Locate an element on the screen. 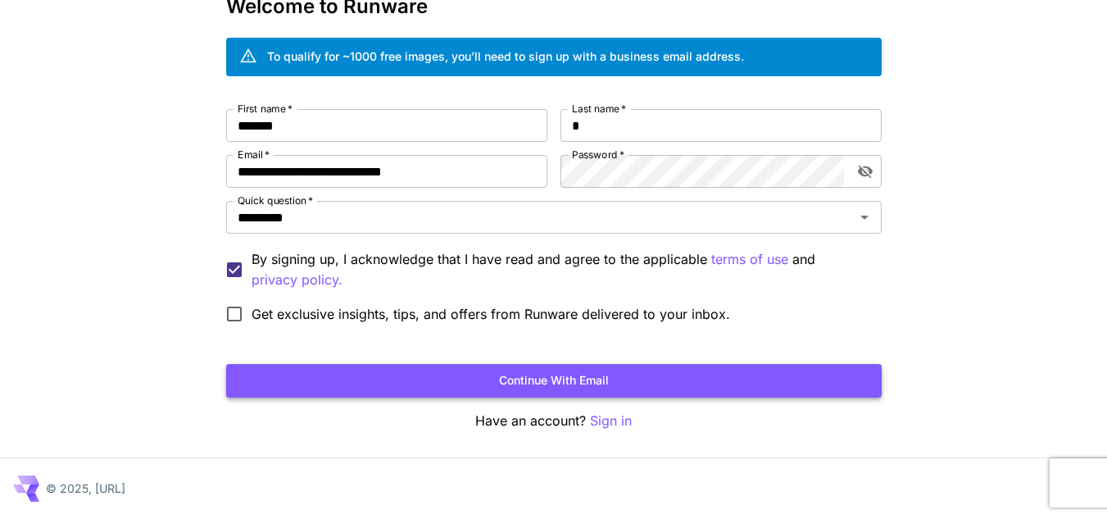 The height and width of the screenshot is (519, 1107). div: To qualify for ~1000 free images, you’ll need to sign up with a business email address. is located at coordinates (506, 56).